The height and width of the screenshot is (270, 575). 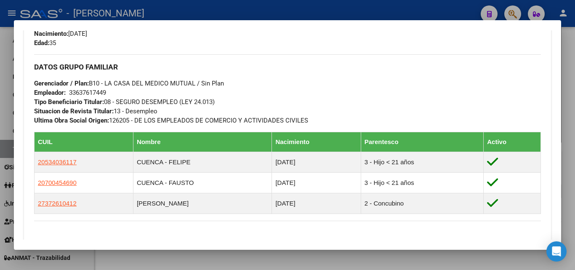 I want to click on strong: Gerenciador / Plan:, so click(x=61, y=83).